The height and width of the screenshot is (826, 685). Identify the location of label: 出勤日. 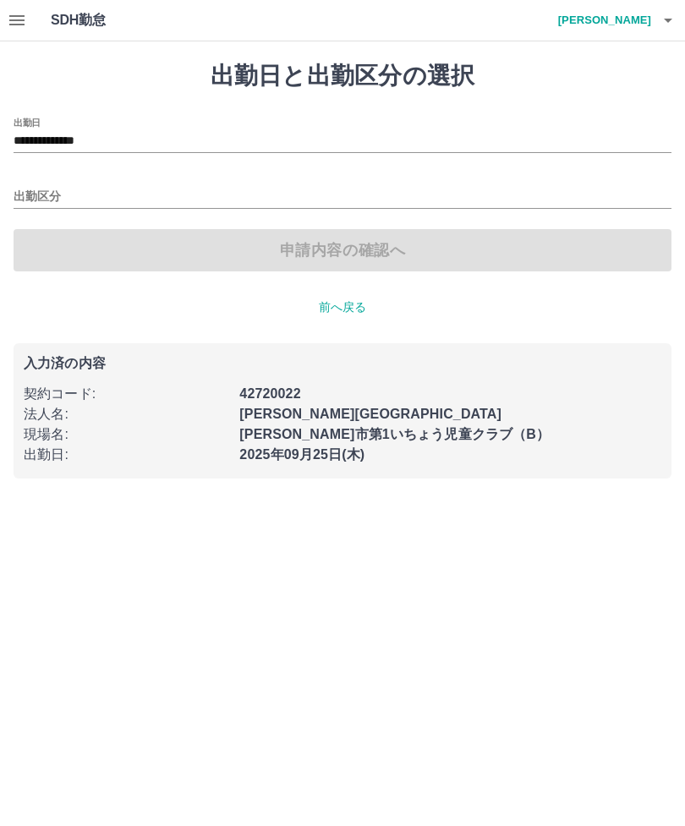
(27, 122).